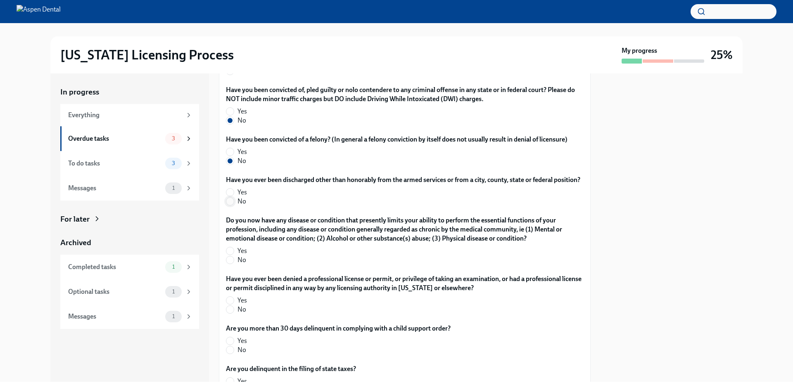 The image size is (793, 390). Describe the element at coordinates (130, 163) in the screenshot. I see `a: To do tasks3` at that location.